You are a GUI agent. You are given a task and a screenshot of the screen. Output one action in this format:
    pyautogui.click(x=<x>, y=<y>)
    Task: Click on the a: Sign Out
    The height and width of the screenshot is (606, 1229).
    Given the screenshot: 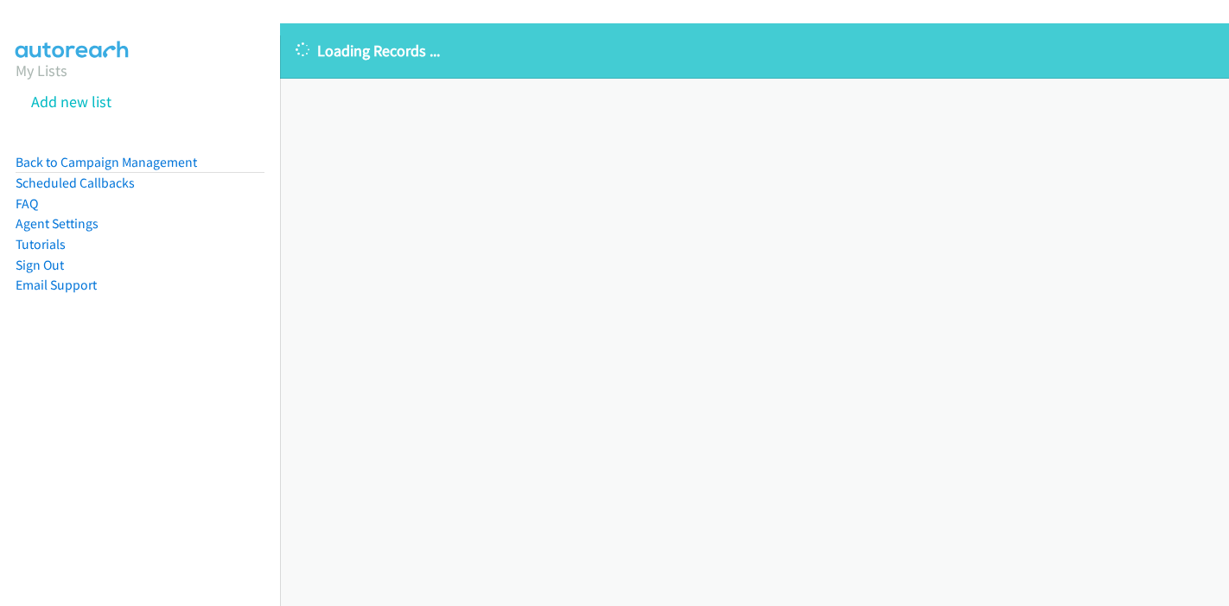 What is the action you would take?
    pyautogui.click(x=40, y=264)
    